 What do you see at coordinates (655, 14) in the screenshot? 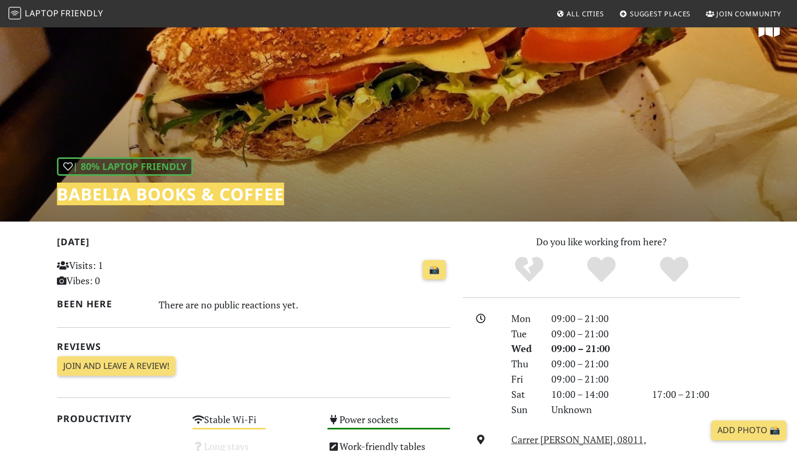
I see `a: Suggest Places` at bounding box center [655, 14].